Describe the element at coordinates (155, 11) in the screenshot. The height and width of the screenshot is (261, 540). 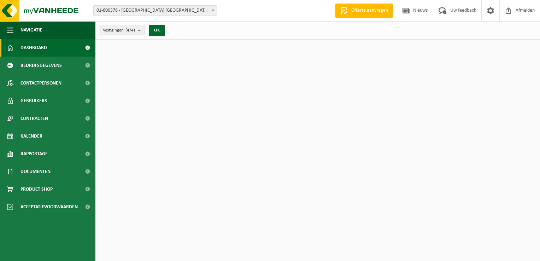
I see `span: 01-600378 - NOORD NATIE TERMINAL NV - ANTWERPEN` at that location.